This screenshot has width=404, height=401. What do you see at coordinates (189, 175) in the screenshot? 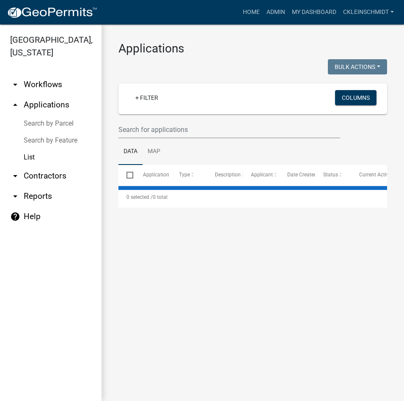
I see `datatable-header-cell: Type` at bounding box center [189, 175].